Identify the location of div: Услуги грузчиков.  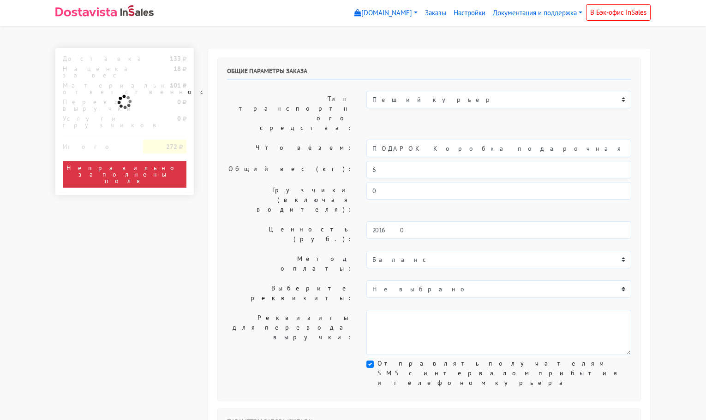
(96, 122).